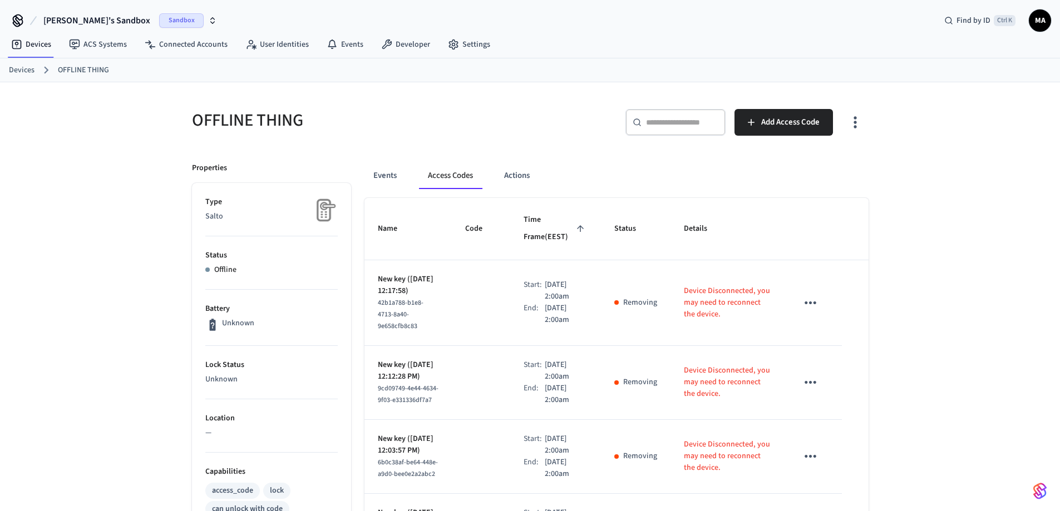  I want to click on span: 42b1a788-b1e8-4713-8a40-9e658cfb8c83, so click(401, 314).